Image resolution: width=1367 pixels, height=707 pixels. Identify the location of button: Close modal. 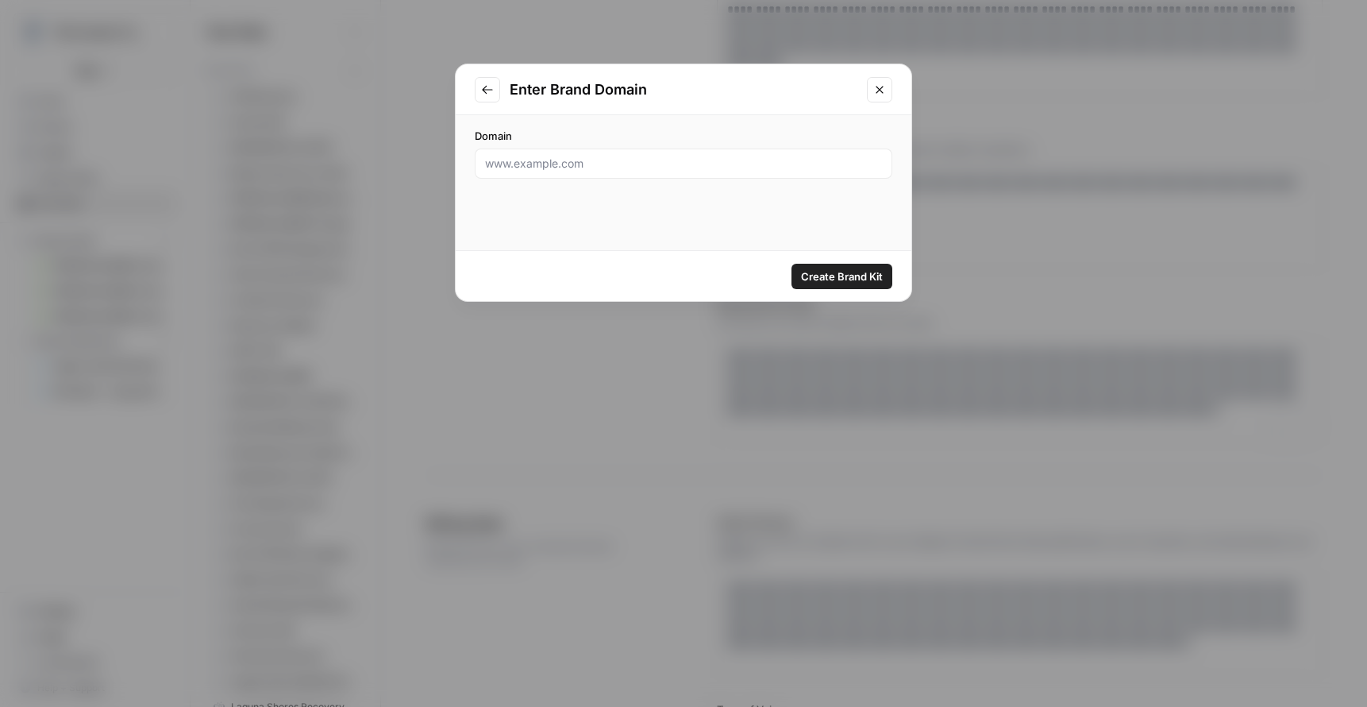
(880, 90).